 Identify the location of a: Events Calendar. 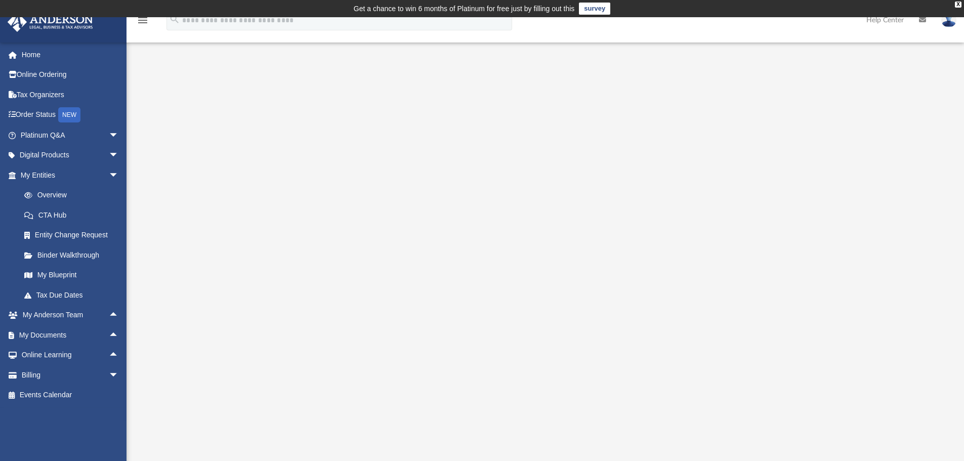
(70, 395).